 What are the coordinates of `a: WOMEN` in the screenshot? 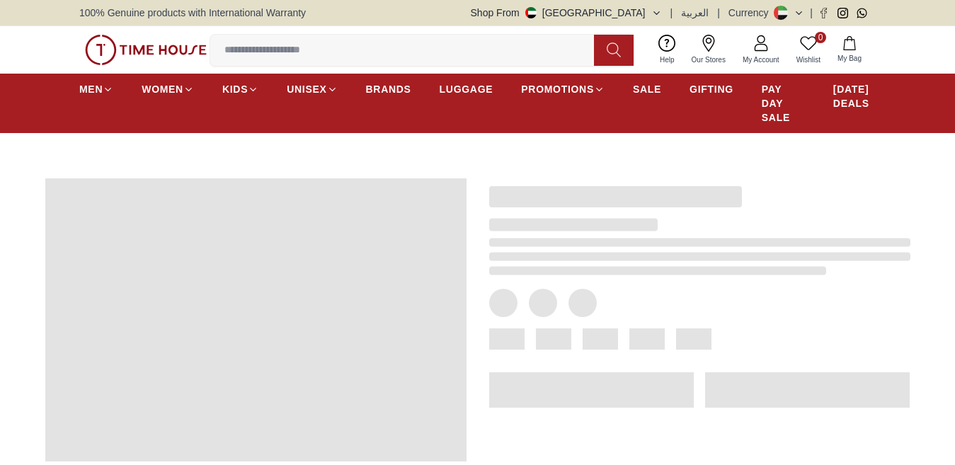 It's located at (168, 89).